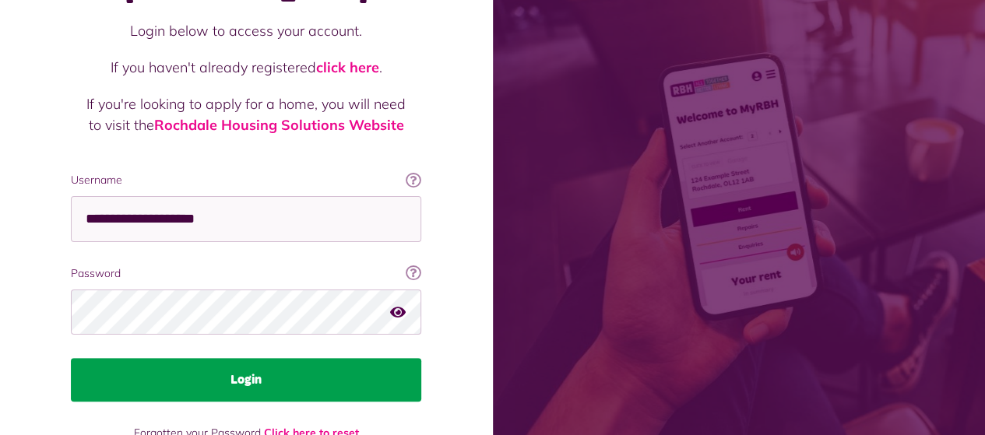 The height and width of the screenshot is (435, 985). What do you see at coordinates (246, 30) in the screenshot?
I see `p: Login below to access your account.` at bounding box center [246, 30].